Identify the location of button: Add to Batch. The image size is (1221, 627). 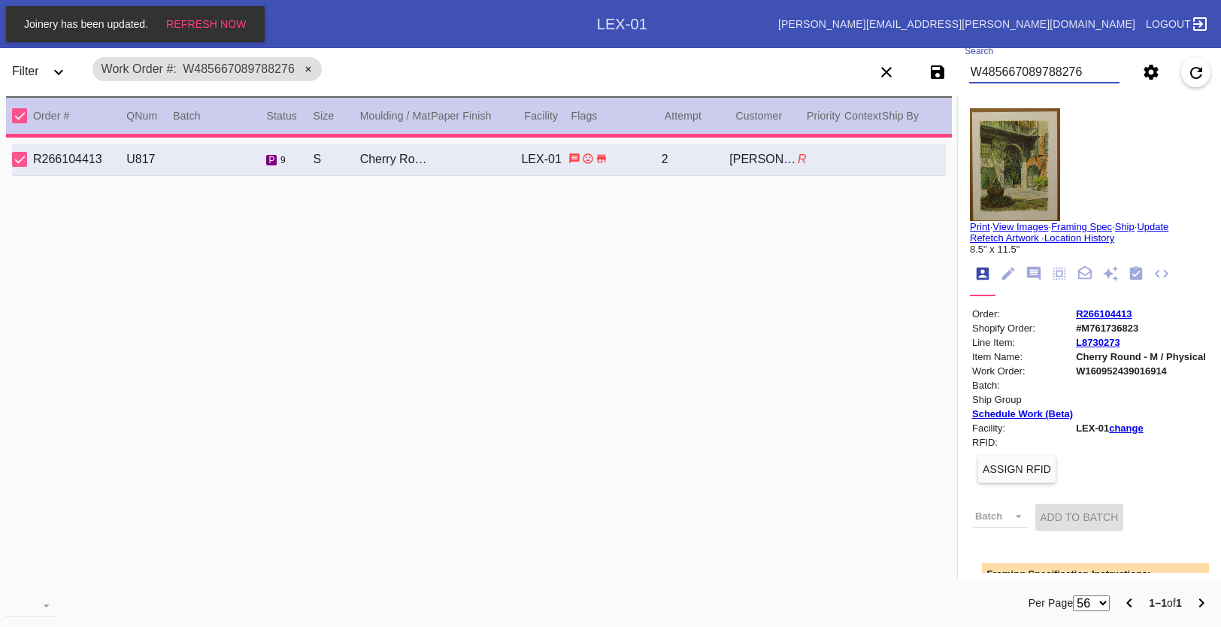
(1079, 517).